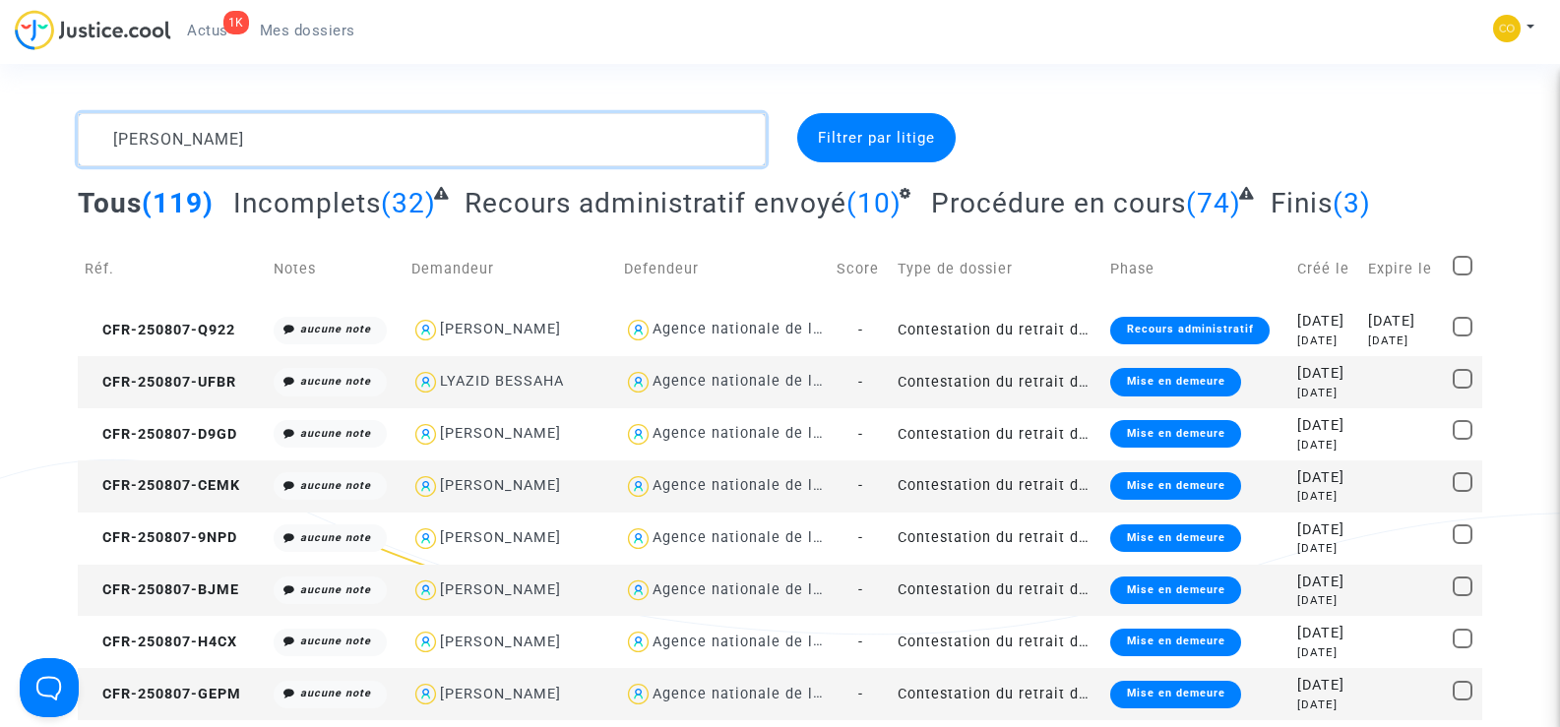  What do you see at coordinates (307, 31) in the screenshot?
I see `span: Mes dossiers` at bounding box center [307, 31].